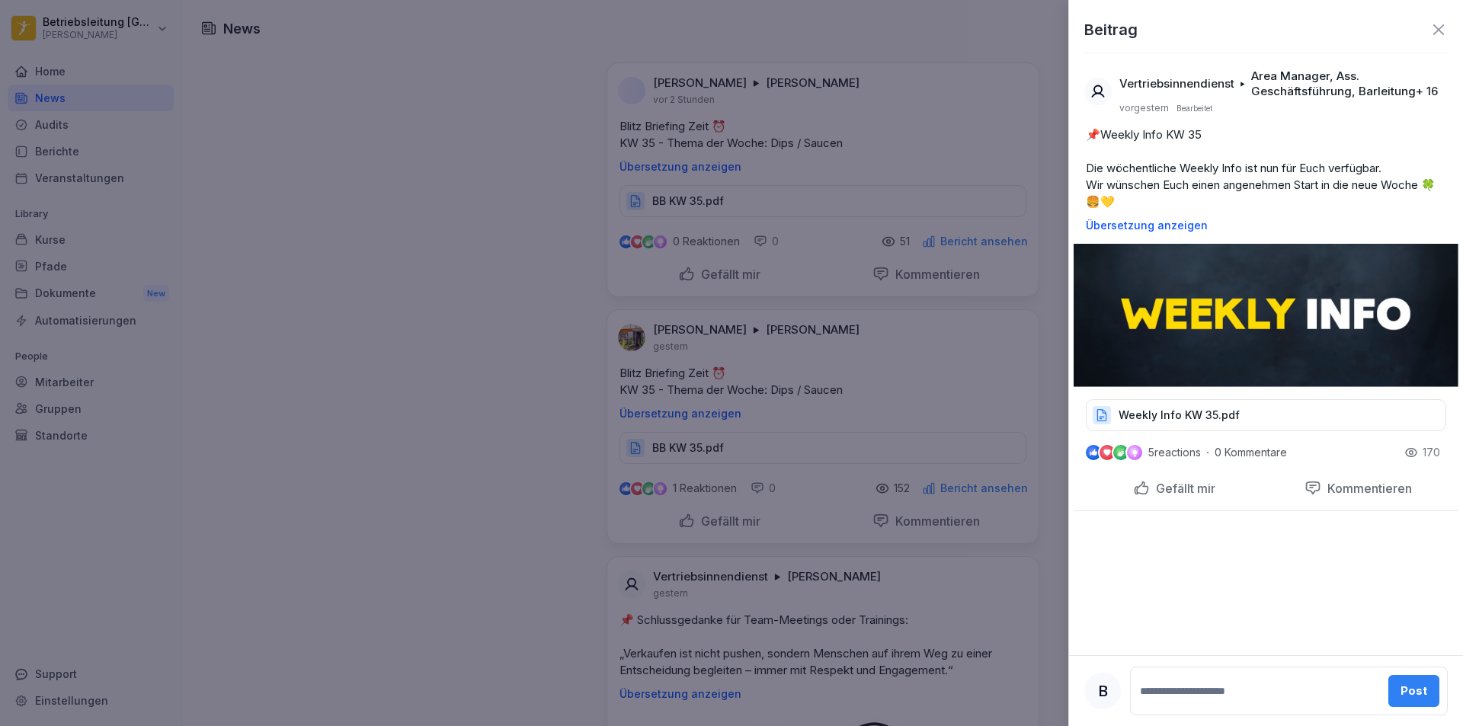 This screenshot has width=1463, height=726. Describe the element at coordinates (1413, 691) in the screenshot. I see `div: Post` at that location.